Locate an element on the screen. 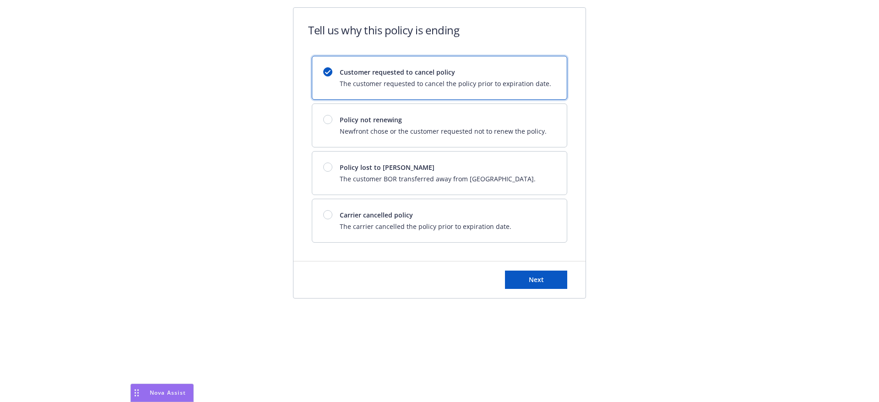 This screenshot has height=402, width=879. div: Drag to move is located at coordinates (136, 393).